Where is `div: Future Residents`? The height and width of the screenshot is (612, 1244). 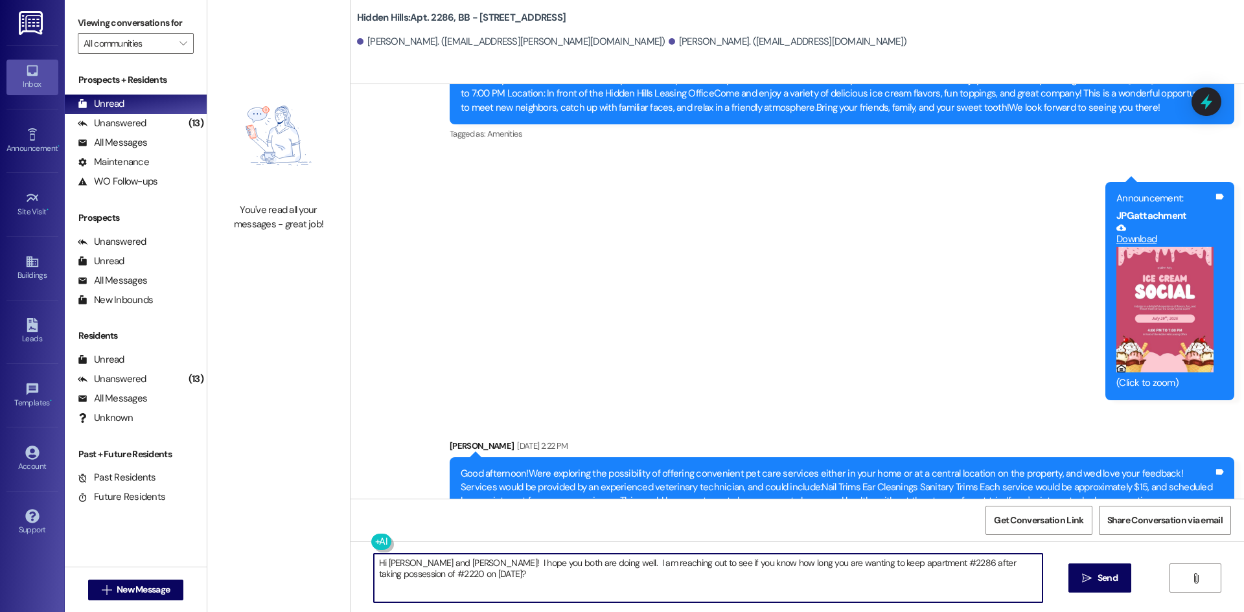
div: Future Residents is located at coordinates (121, 497).